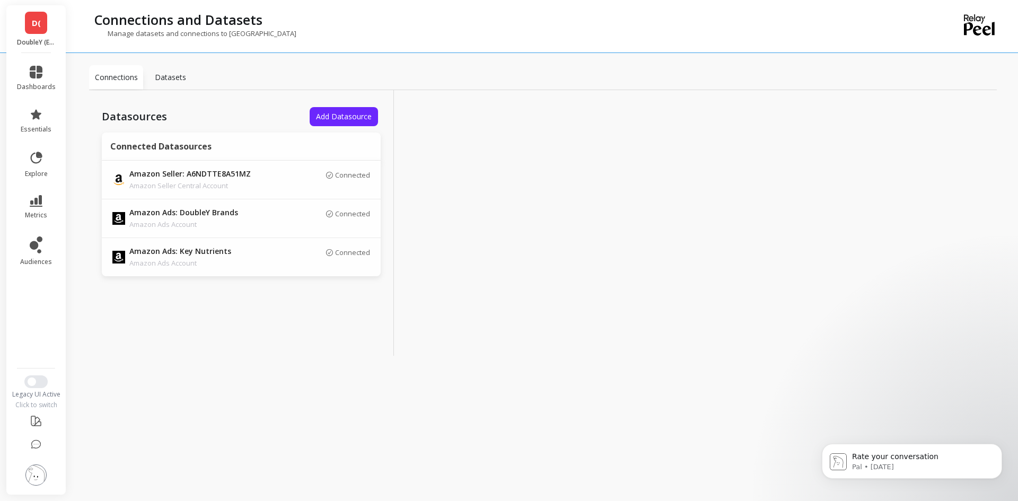  I want to click on img: profile picture, so click(36, 475).